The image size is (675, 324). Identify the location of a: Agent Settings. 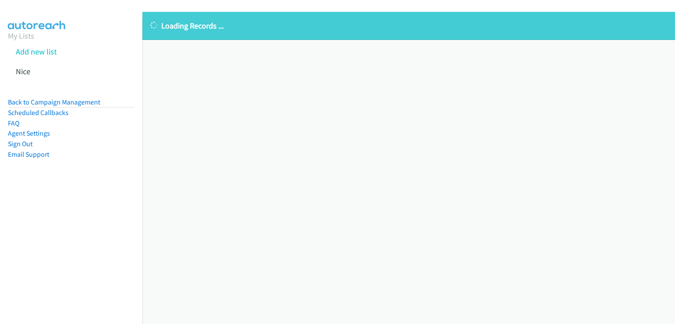
(29, 133).